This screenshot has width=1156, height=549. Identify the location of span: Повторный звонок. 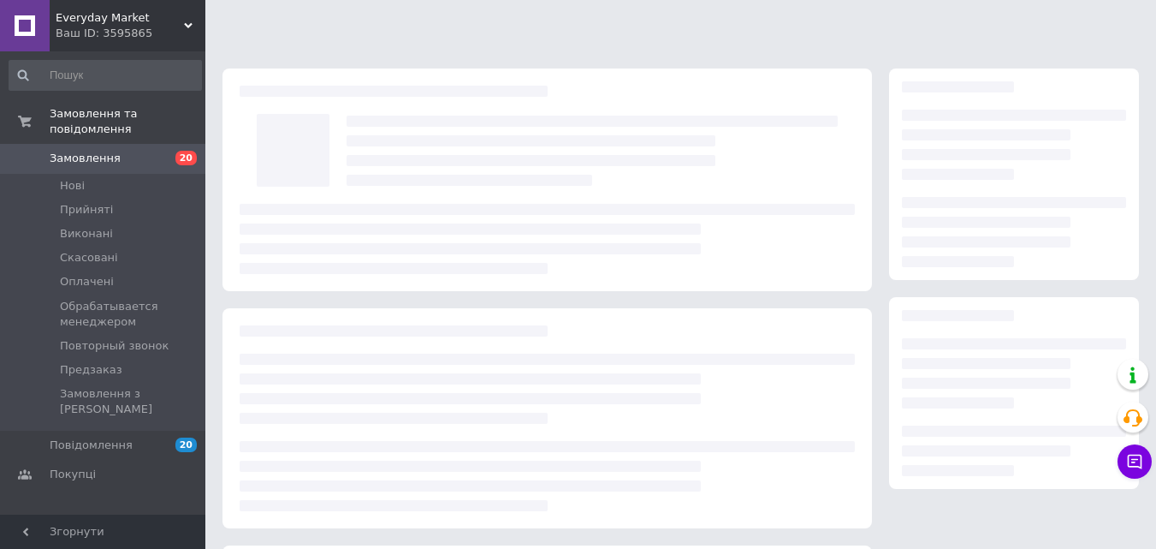
(114, 346).